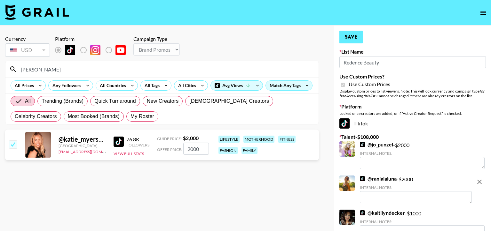 Image resolution: width=491 pixels, height=231 pixels. I want to click on div: All Prices, so click(23, 86).